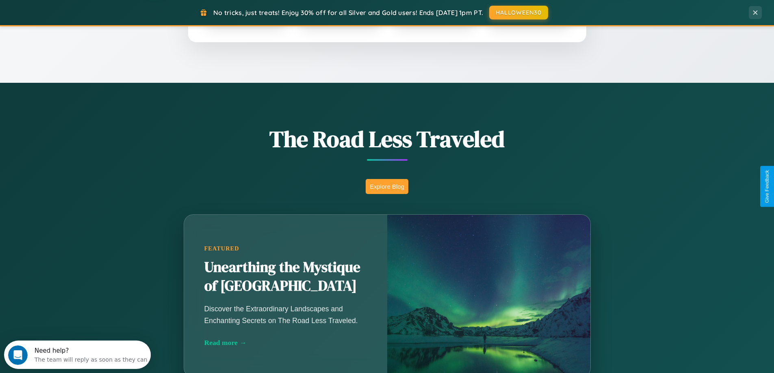 The image size is (774, 373). What do you see at coordinates (286, 315) in the screenshot?
I see `p: Discover the Extraordinary Landscapes and Enchanting Secrets on The Road Less Traveled.` at bounding box center [286, 315].